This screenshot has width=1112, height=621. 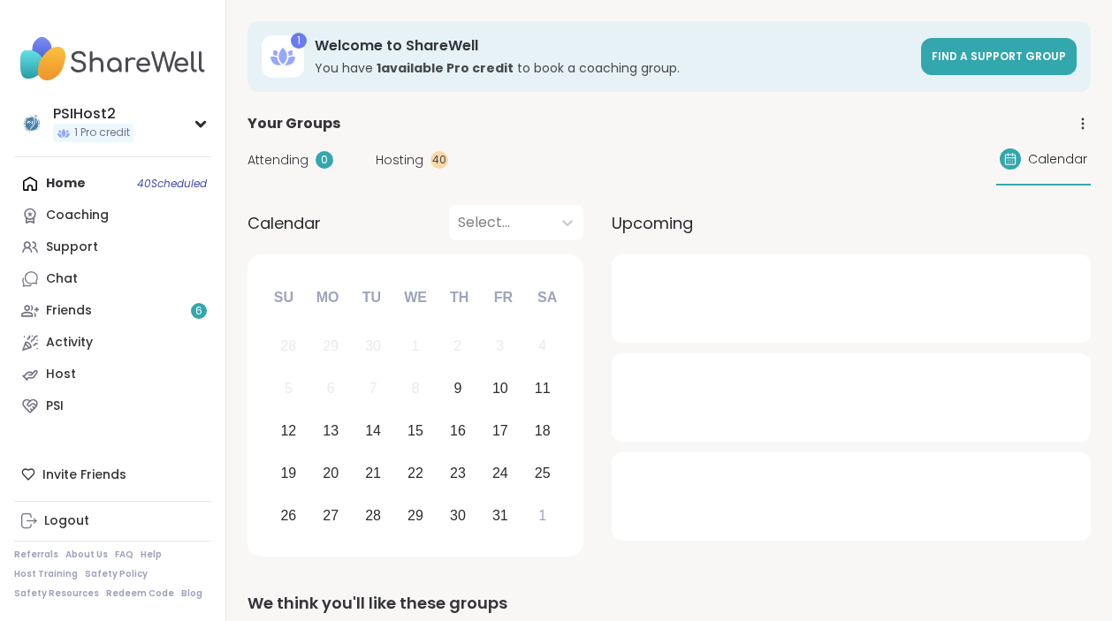 I want to click on div: Choose Sunday, October 12th, 2025, so click(x=288, y=431).